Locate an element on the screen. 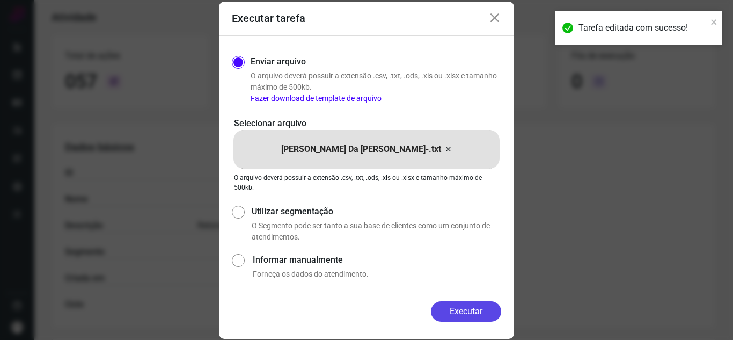 This screenshot has width=733, height=340. a: Fazer download de template de arquivo is located at coordinates (316, 98).